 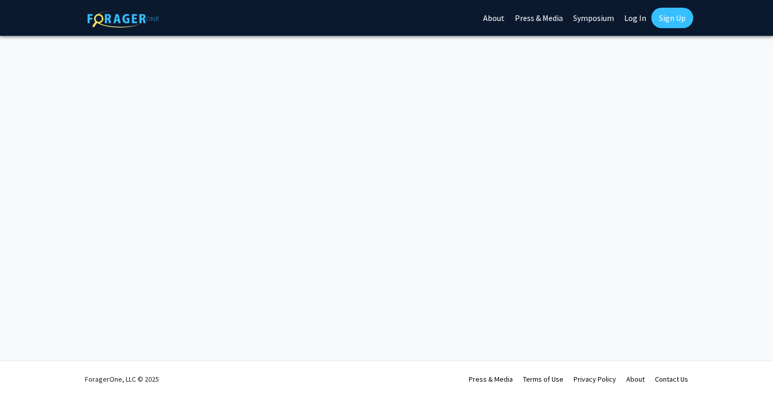 What do you see at coordinates (594, 379) in the screenshot?
I see `a: Privacy Policy` at bounding box center [594, 379].